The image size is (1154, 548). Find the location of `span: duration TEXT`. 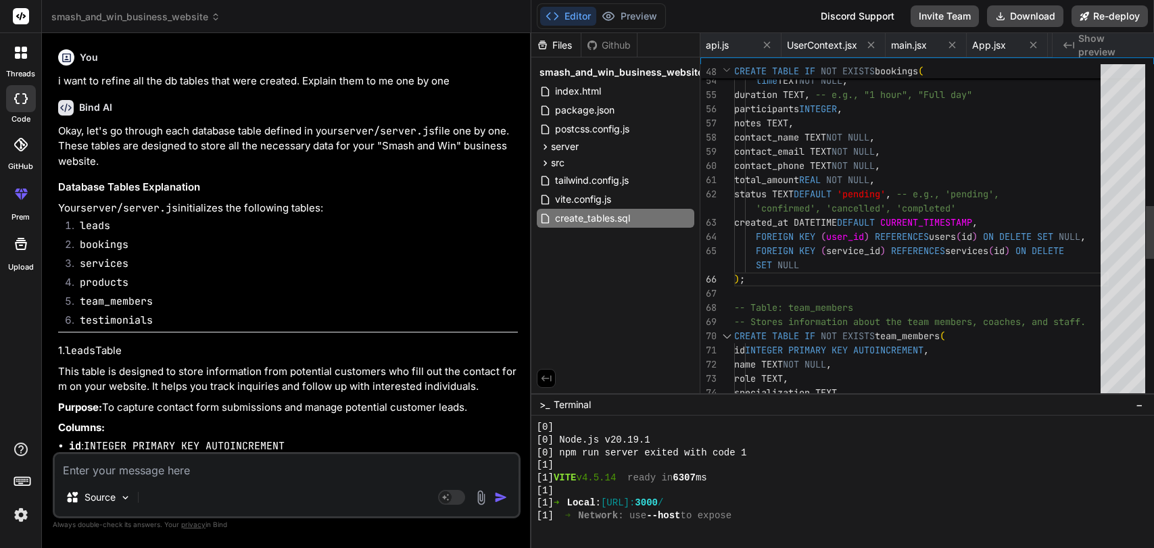

span: duration TEXT is located at coordinates (769, 95).